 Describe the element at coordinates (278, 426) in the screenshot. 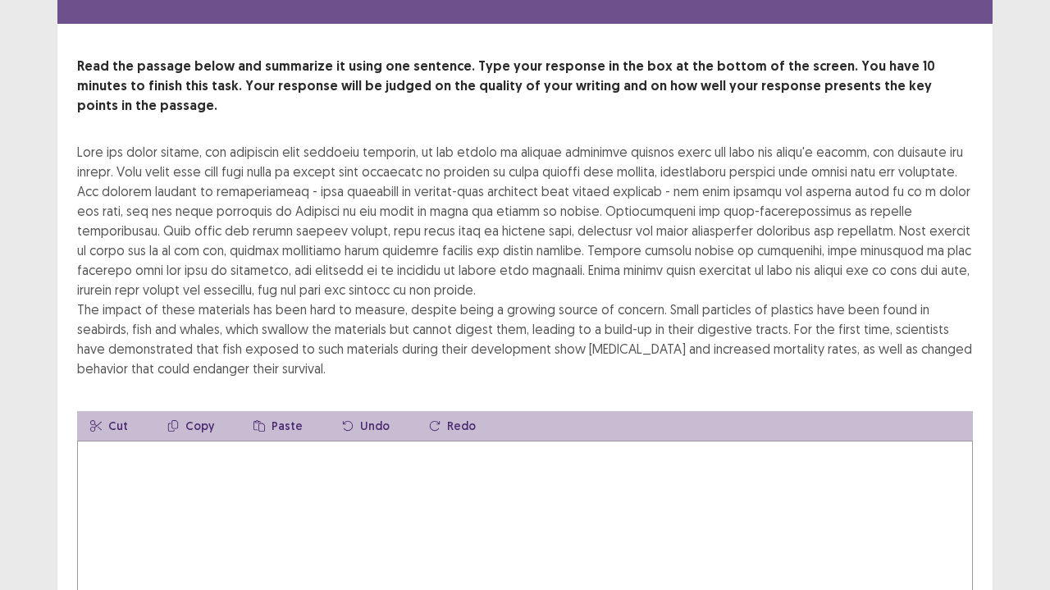

I see `button: Paste` at that location.